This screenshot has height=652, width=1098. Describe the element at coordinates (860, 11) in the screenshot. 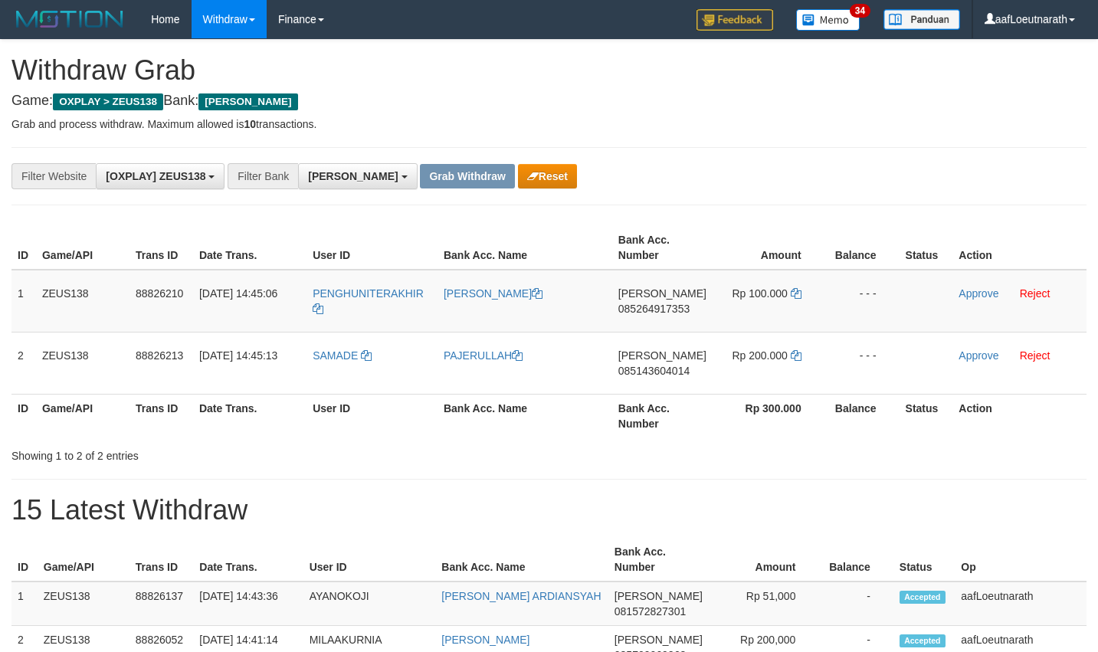

I see `span: 34` at that location.